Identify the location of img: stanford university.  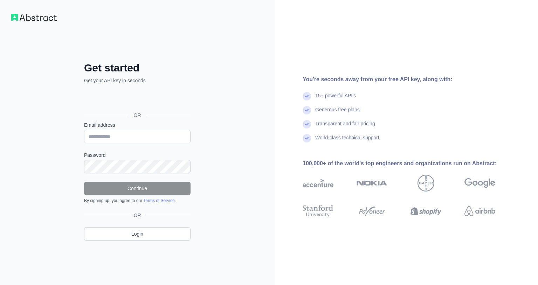
(318, 211).